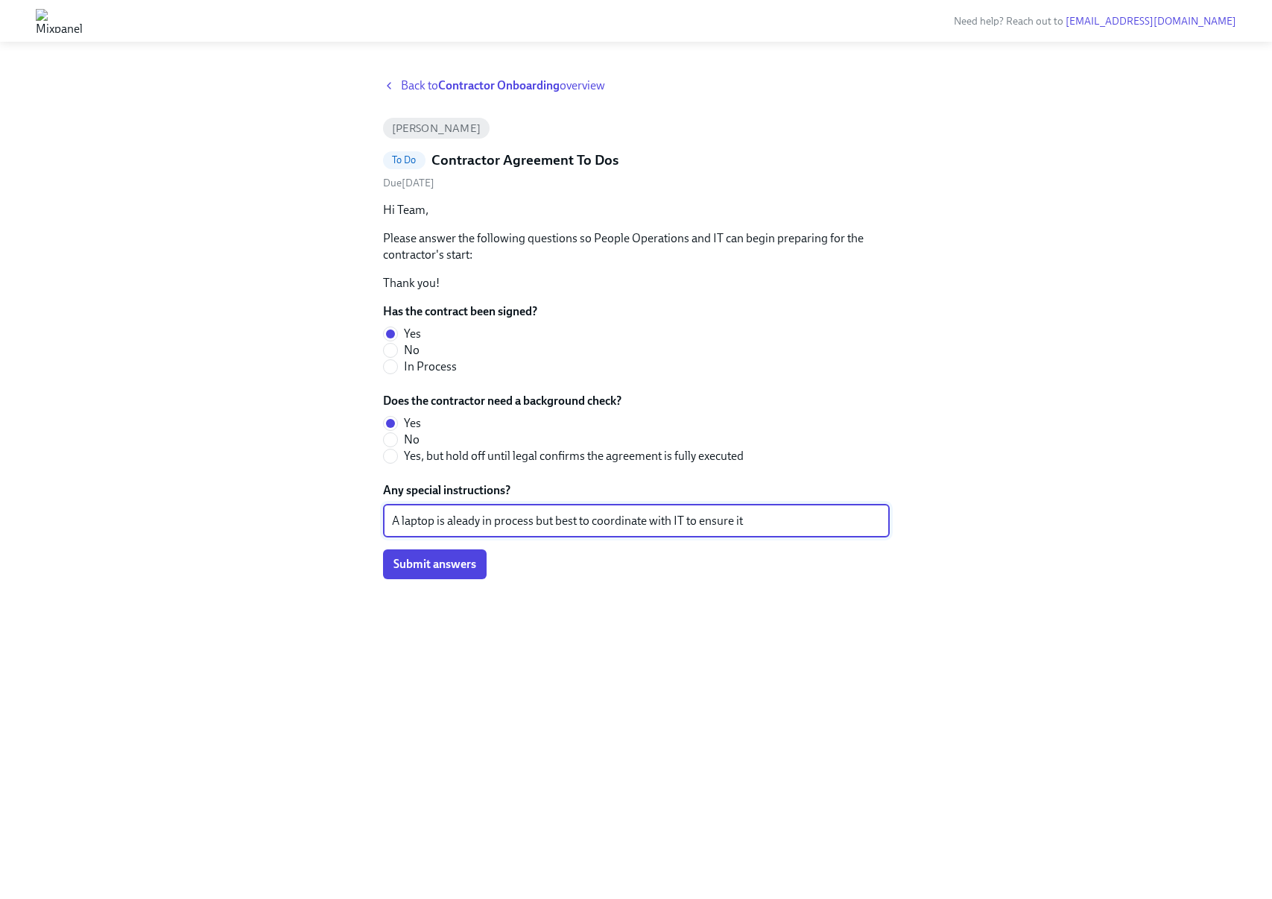 The image size is (1272, 899). What do you see at coordinates (574, 456) in the screenshot?
I see `span: Yes, but hold off until legal confirms the agreement is fully executed` at bounding box center [574, 456].